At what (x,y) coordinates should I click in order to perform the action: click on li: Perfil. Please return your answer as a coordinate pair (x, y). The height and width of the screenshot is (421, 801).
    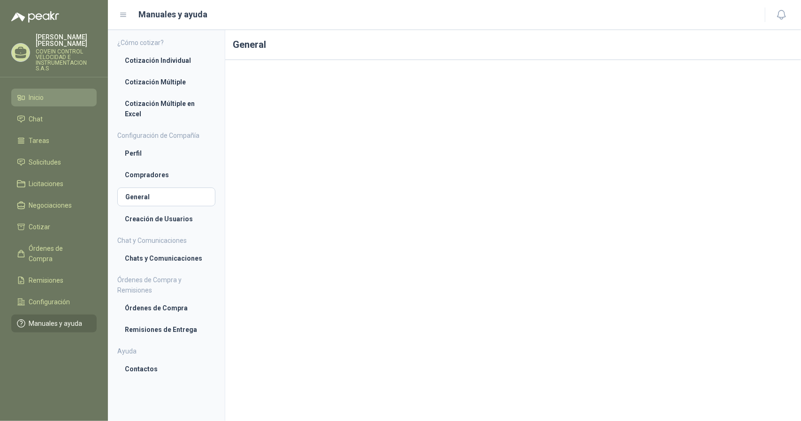
    Looking at the image, I should click on (166, 153).